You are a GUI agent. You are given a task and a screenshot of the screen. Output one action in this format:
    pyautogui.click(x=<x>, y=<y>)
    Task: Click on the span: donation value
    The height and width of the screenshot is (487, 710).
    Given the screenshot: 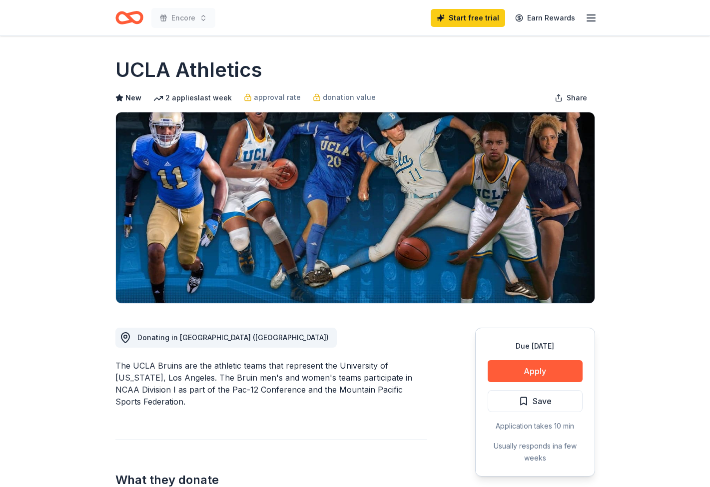 What is the action you would take?
    pyautogui.click(x=349, y=97)
    